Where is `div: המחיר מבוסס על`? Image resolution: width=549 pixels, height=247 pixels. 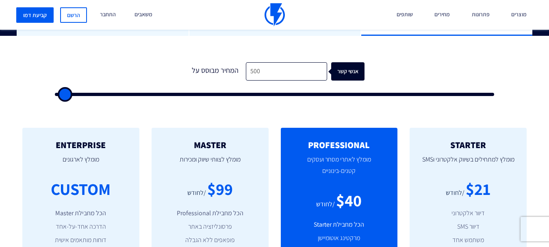 div: המחיר מבוסס על is located at coordinates (215, 71).